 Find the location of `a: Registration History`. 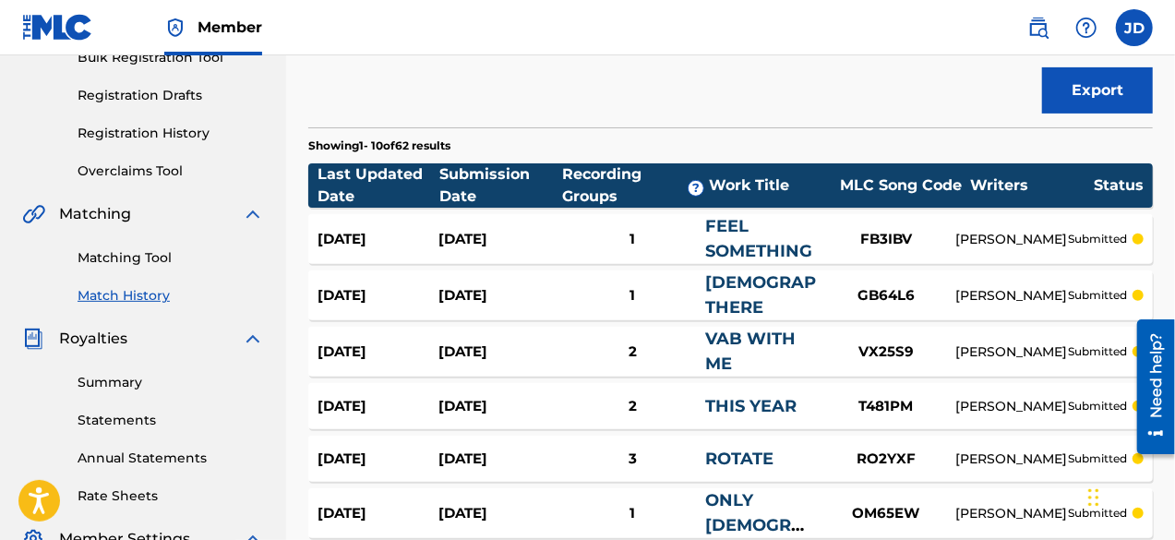

a: Registration History is located at coordinates (171, 133).